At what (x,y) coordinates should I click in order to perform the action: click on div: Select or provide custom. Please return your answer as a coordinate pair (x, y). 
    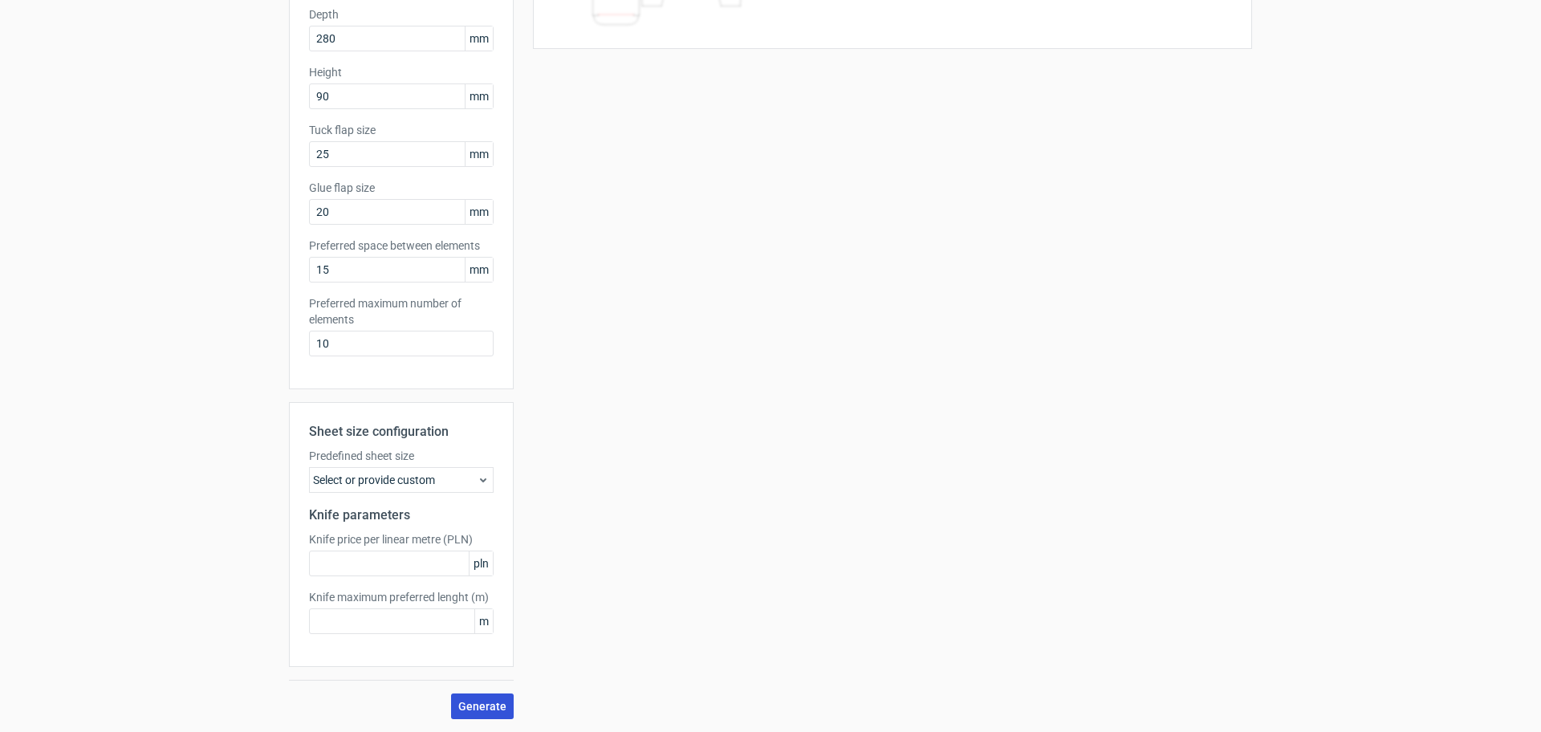
    Looking at the image, I should click on (401, 480).